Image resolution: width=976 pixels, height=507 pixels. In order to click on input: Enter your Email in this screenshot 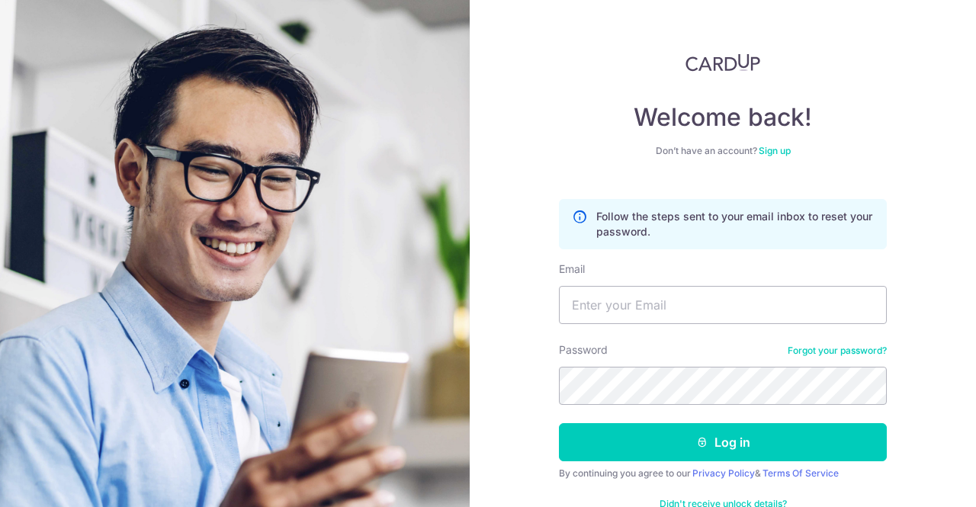, I will do `click(723, 305)`.